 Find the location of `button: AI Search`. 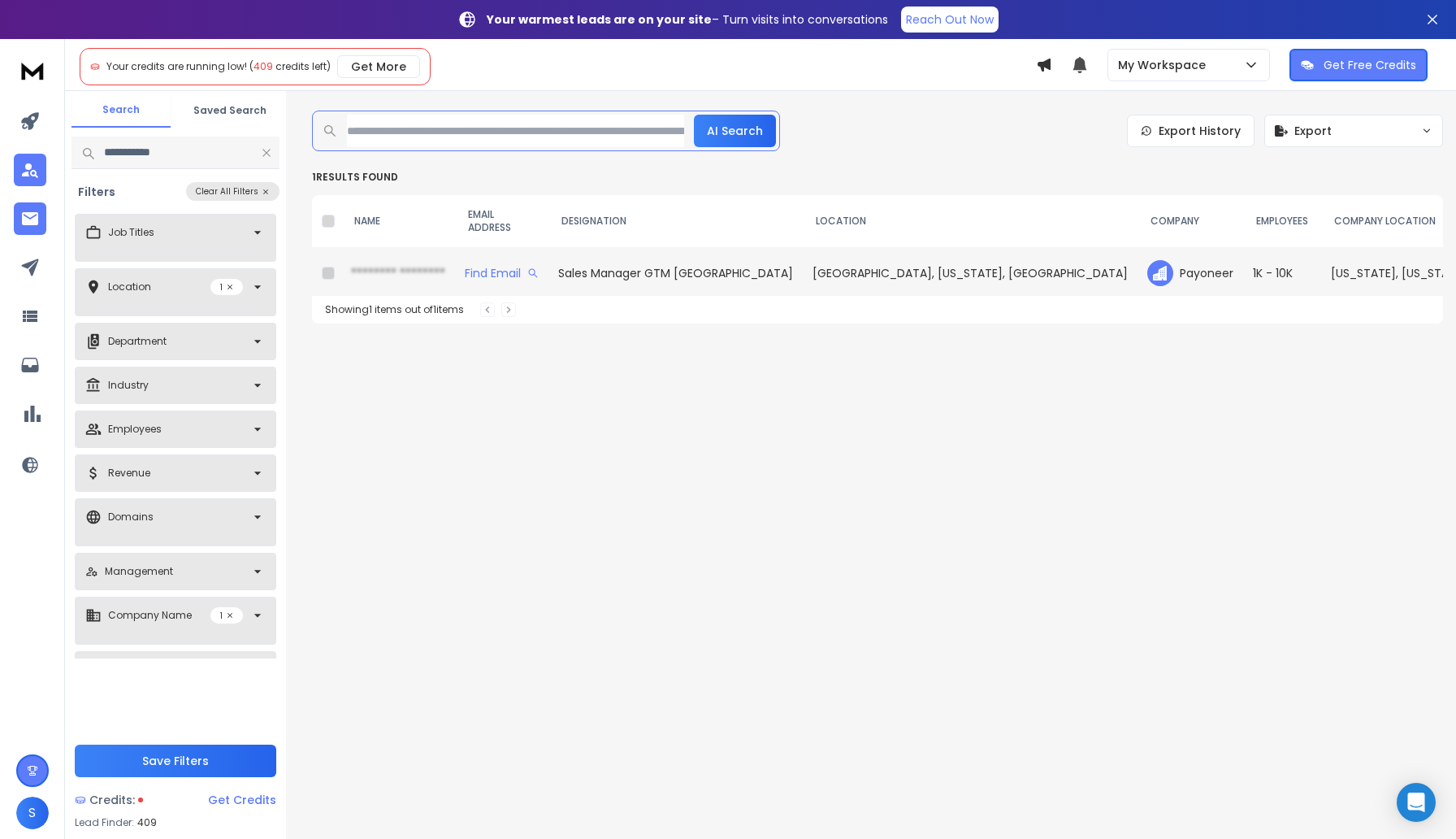

button: AI Search is located at coordinates (735, 131).